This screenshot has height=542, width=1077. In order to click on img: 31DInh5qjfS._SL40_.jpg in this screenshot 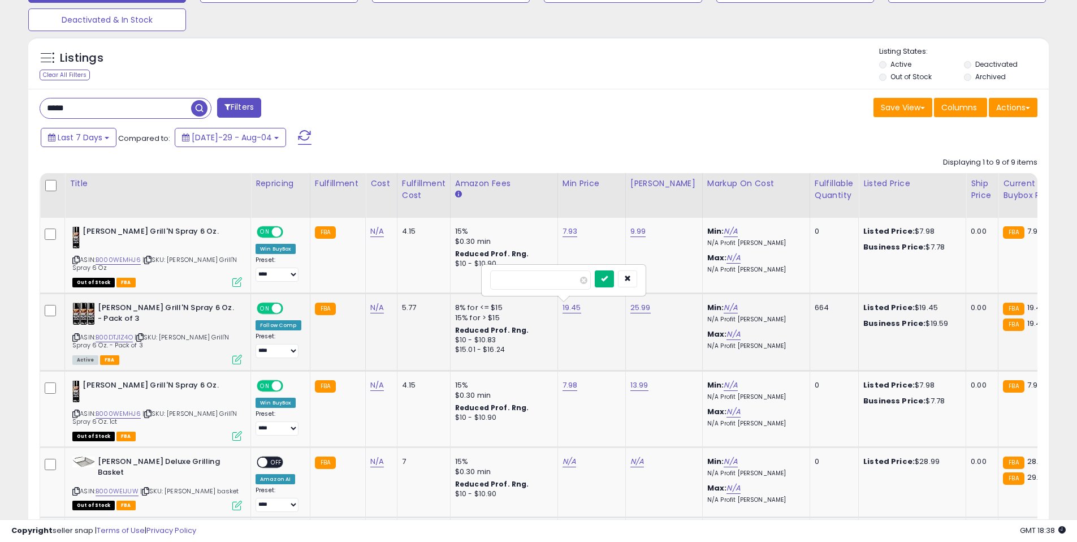, I will do `click(84, 461)`.